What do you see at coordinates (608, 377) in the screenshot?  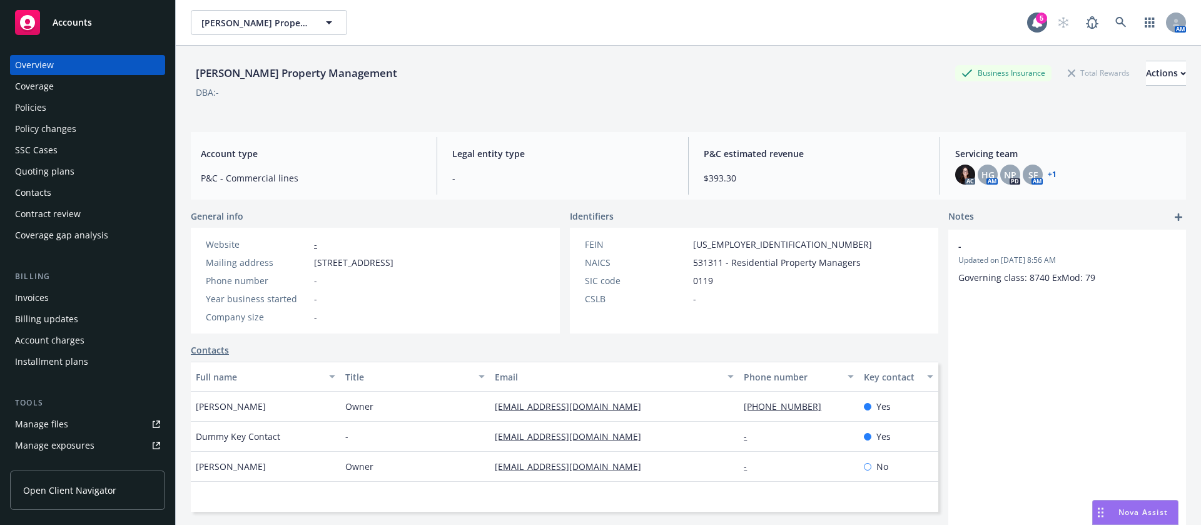 I see `div: Email` at bounding box center [608, 377].